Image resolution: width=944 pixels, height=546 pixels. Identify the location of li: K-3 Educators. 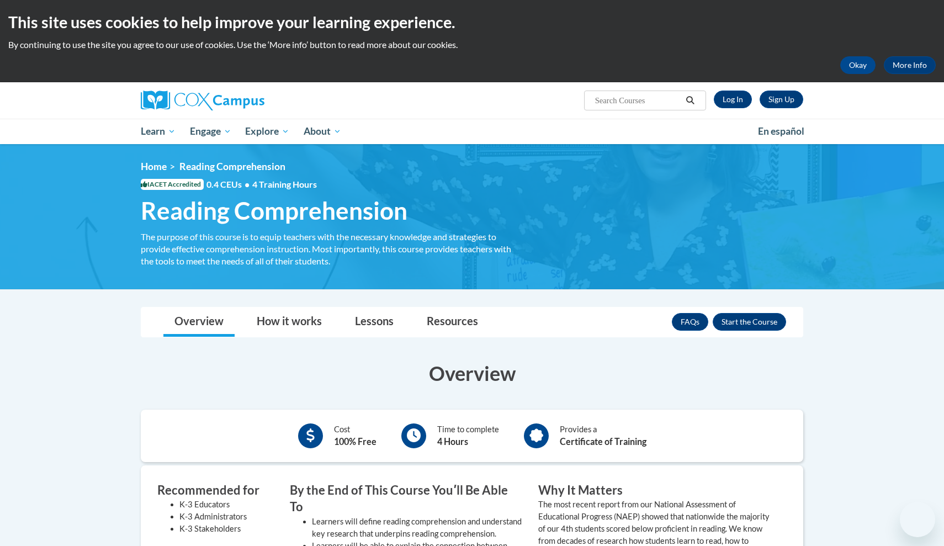
(226, 505).